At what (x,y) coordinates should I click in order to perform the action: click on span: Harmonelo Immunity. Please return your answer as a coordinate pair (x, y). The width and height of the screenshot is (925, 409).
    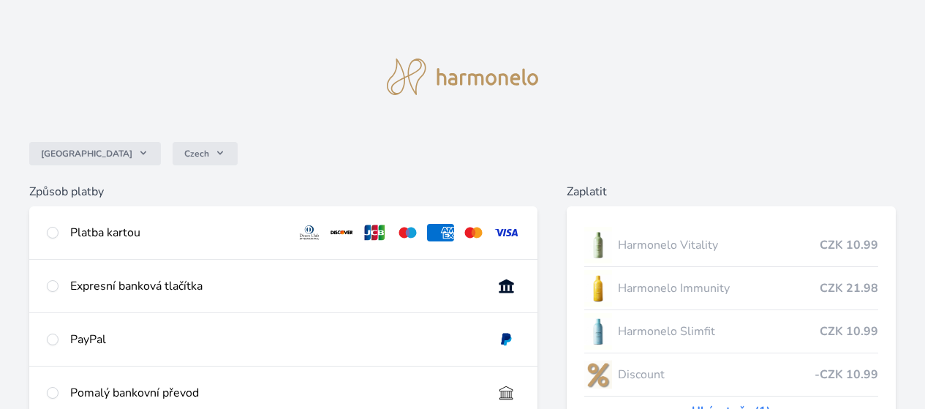
    Looking at the image, I should click on (719, 288).